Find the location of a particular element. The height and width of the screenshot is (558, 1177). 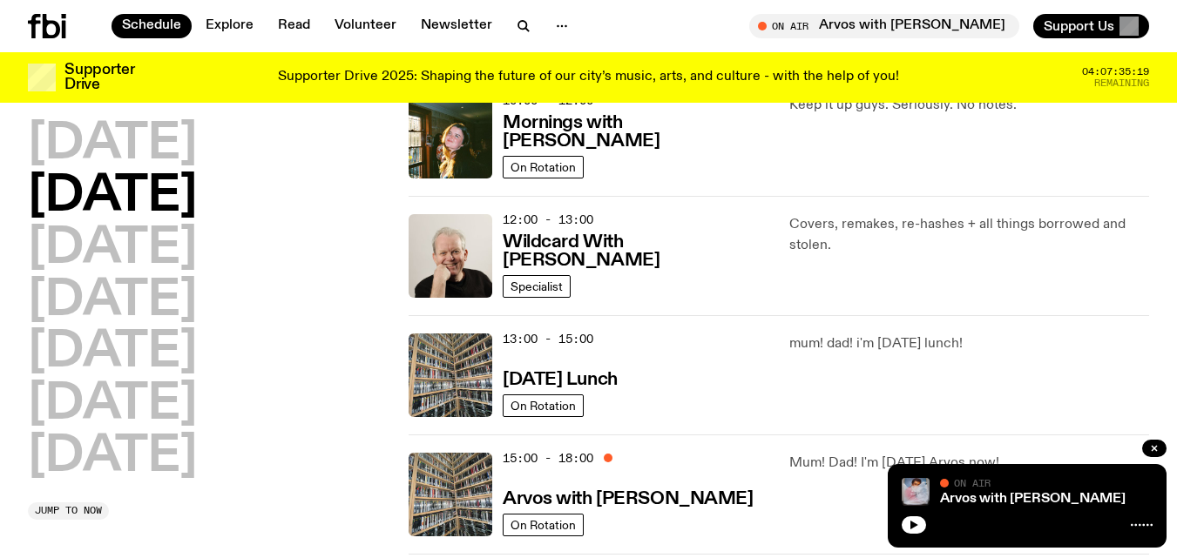

a: Stuart is smiling charmingly, wearing a black t-shirt against a stark white background. is located at coordinates (450, 256).